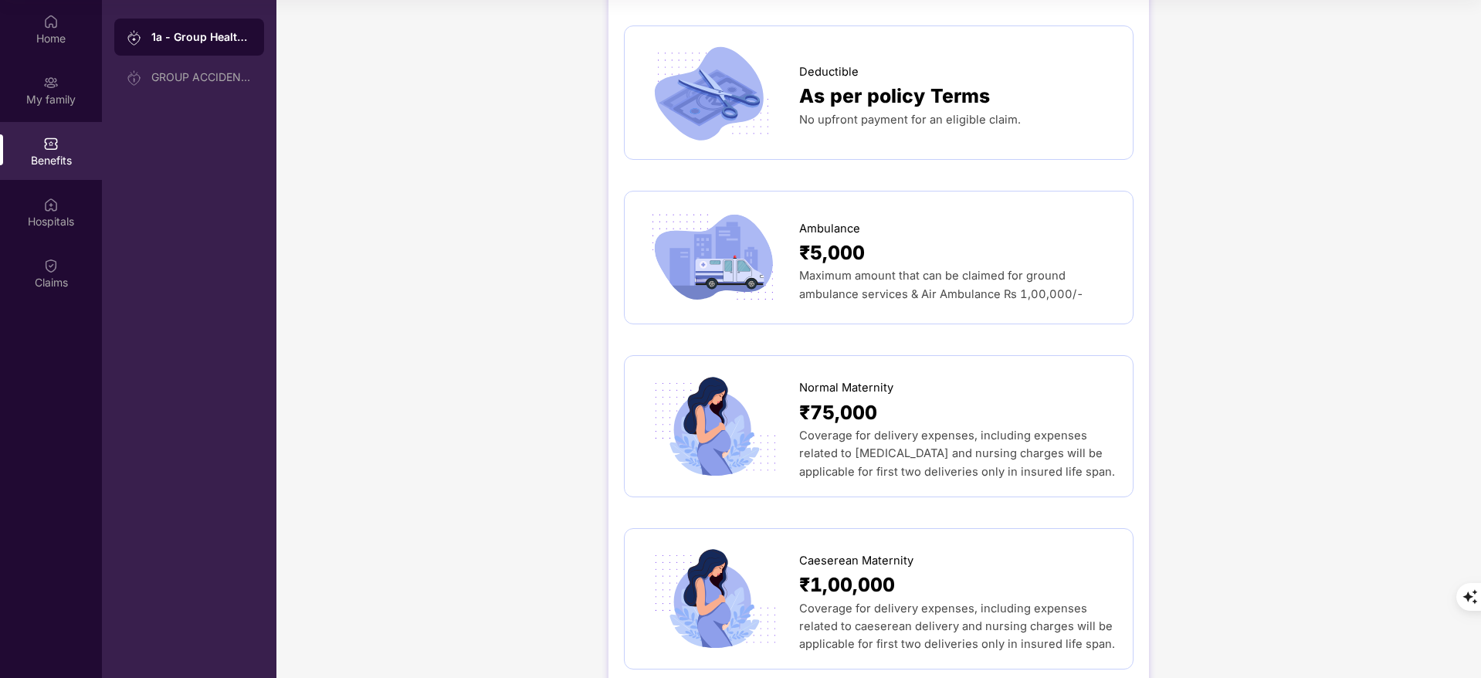  Describe the element at coordinates (51, 266) in the screenshot. I see `img: svg+xml;base64,PHN2ZyBpZD0iQ2xhaW0iIHhtbG5zPSJodHRwOi8vd3d3LnczLm9yZy8yMDAwL3N2ZyIgd2lkdGg9IjIwIi...` at that location.